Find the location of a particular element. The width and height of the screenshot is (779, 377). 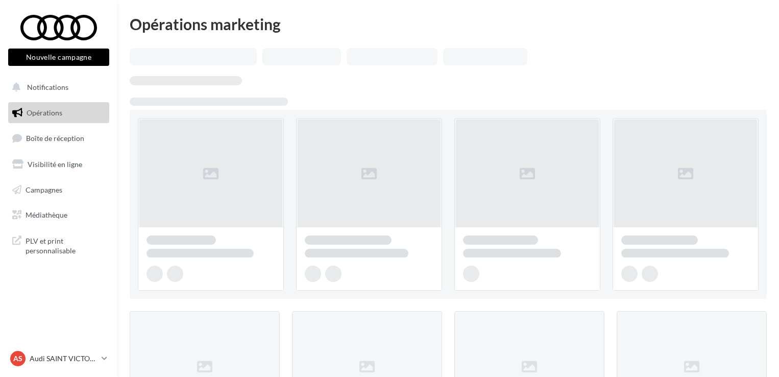

span: Boîte de réception is located at coordinates (55, 138).